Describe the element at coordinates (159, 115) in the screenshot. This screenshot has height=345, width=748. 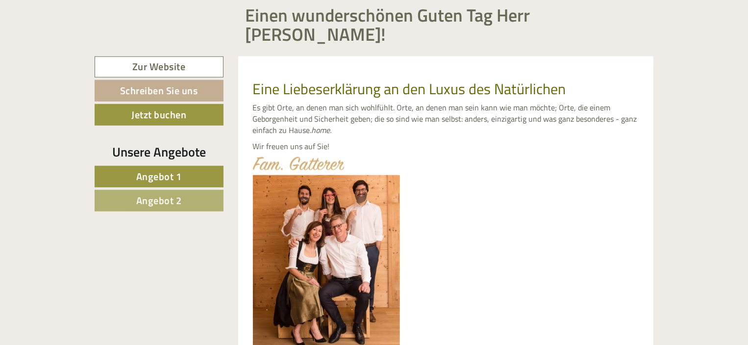
I see `a: Jetzt buchen` at that location.